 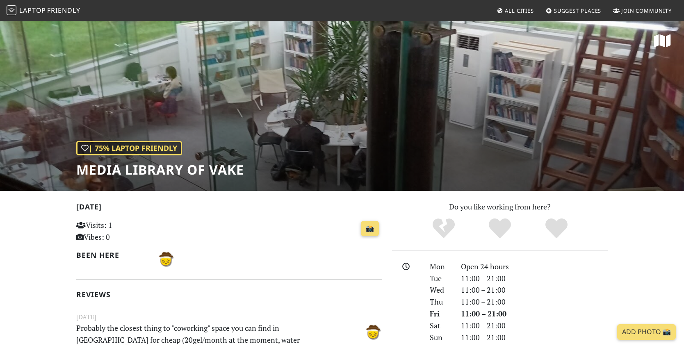 I want to click on a: LaptopFriendly LaptopFriendly, so click(x=43, y=11).